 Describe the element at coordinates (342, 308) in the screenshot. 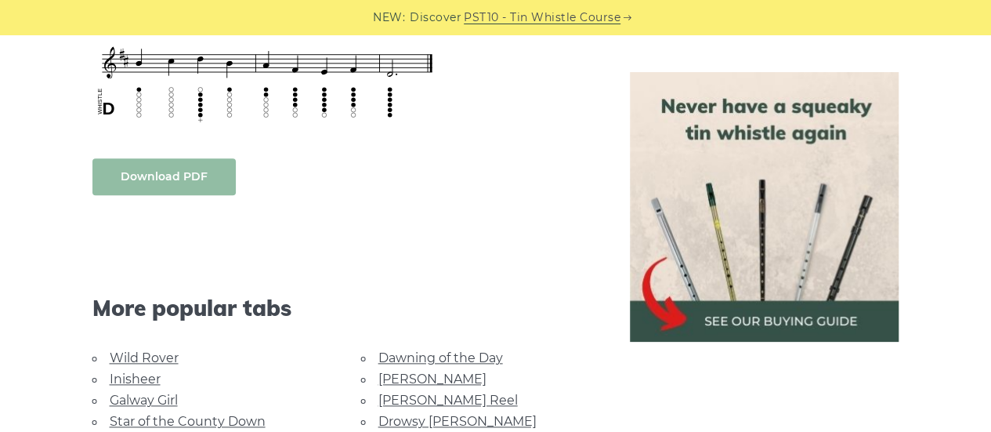

I see `span: More popular tabs` at that location.